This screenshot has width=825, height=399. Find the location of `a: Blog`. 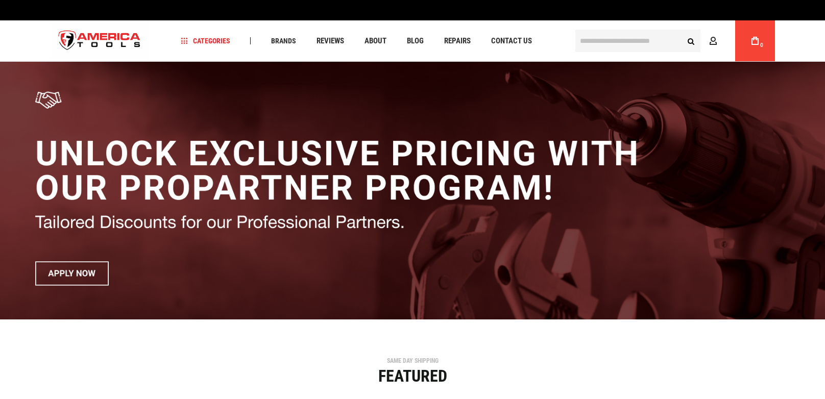

a: Blog is located at coordinates (415, 41).